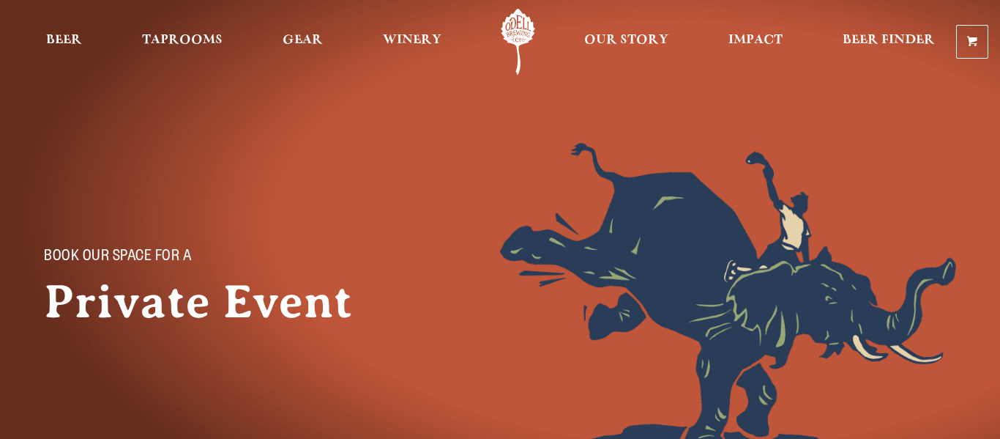  What do you see at coordinates (302, 40) in the screenshot?
I see `span: Gear` at bounding box center [302, 40].